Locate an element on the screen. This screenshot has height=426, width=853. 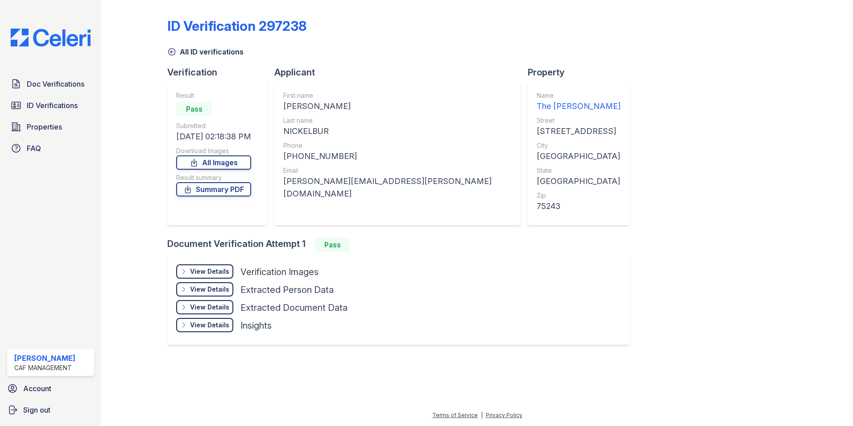
div: 75243 is located at coordinates (579, 206).